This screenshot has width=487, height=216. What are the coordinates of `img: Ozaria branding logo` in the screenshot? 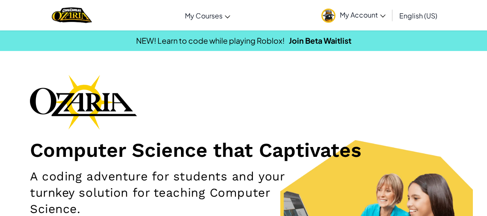 It's located at (83, 102).